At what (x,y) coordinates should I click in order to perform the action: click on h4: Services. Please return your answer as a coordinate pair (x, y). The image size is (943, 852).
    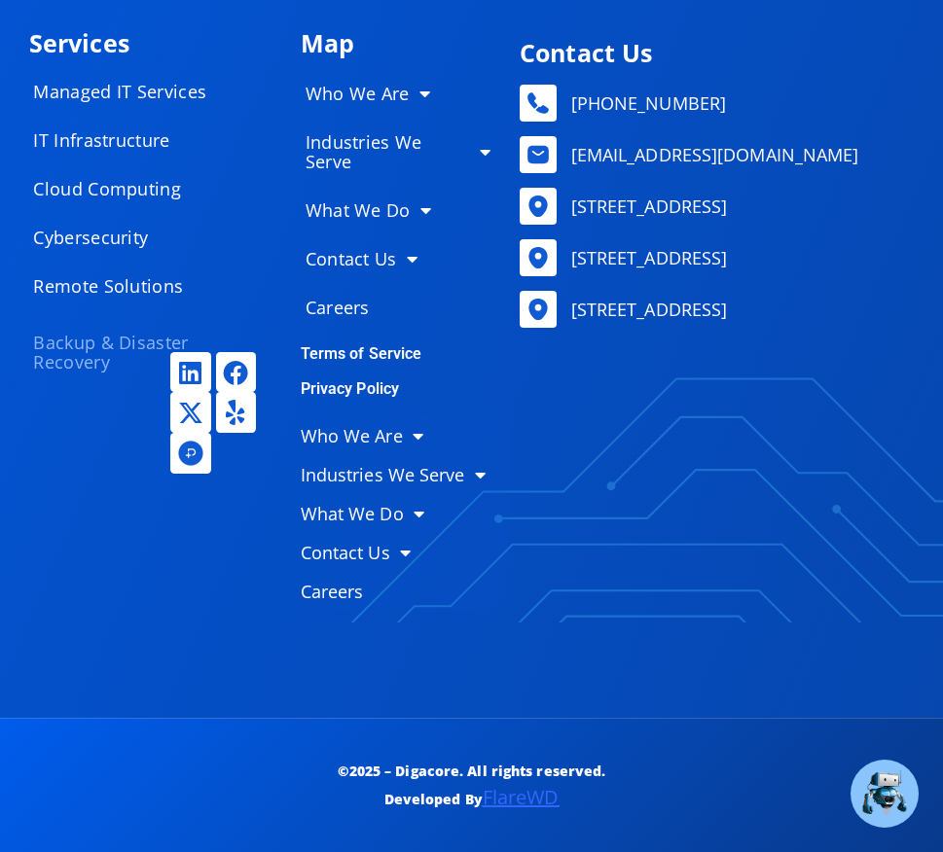
    Looking at the image, I should click on (155, 43).